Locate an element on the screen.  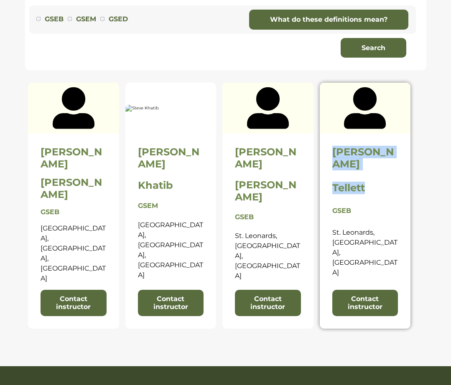
label: GSED is located at coordinates (118, 19).